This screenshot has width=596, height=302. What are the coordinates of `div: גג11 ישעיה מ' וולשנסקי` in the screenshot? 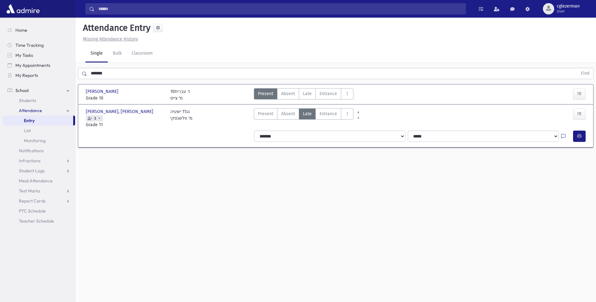 It's located at (181, 118).